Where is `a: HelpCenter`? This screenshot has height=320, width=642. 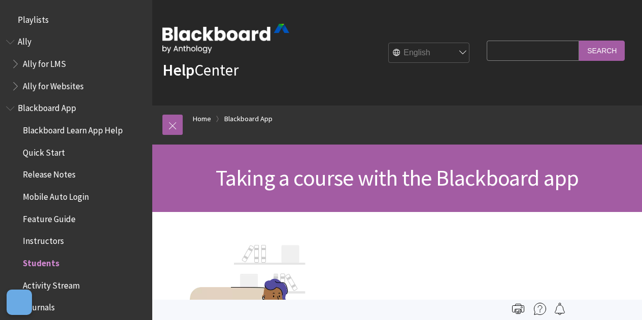 a: HelpCenter is located at coordinates (200, 70).